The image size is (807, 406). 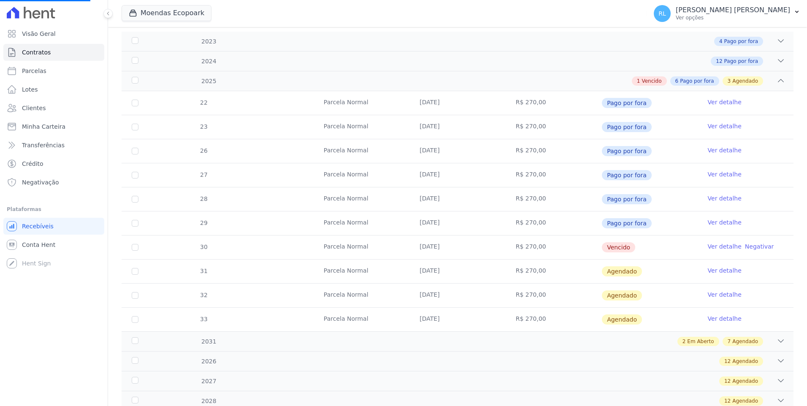 I want to click on span: 4, so click(x=721, y=41).